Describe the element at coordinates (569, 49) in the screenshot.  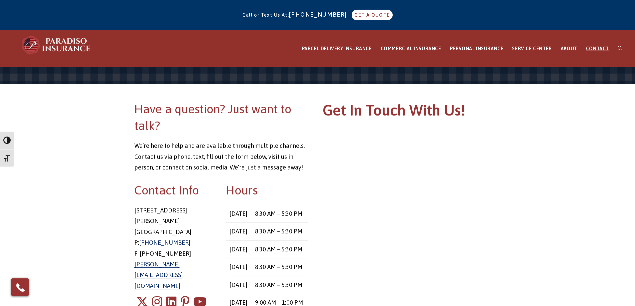
I see `a: ABOUT` at that location.